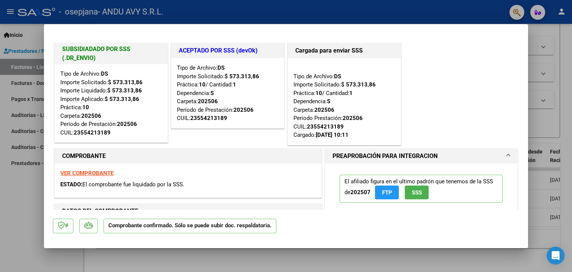 The width and height of the screenshot is (572, 272). I want to click on p: Comprobante confirmado. Sólo se puede subir doc. respaldatoria., so click(190, 226).